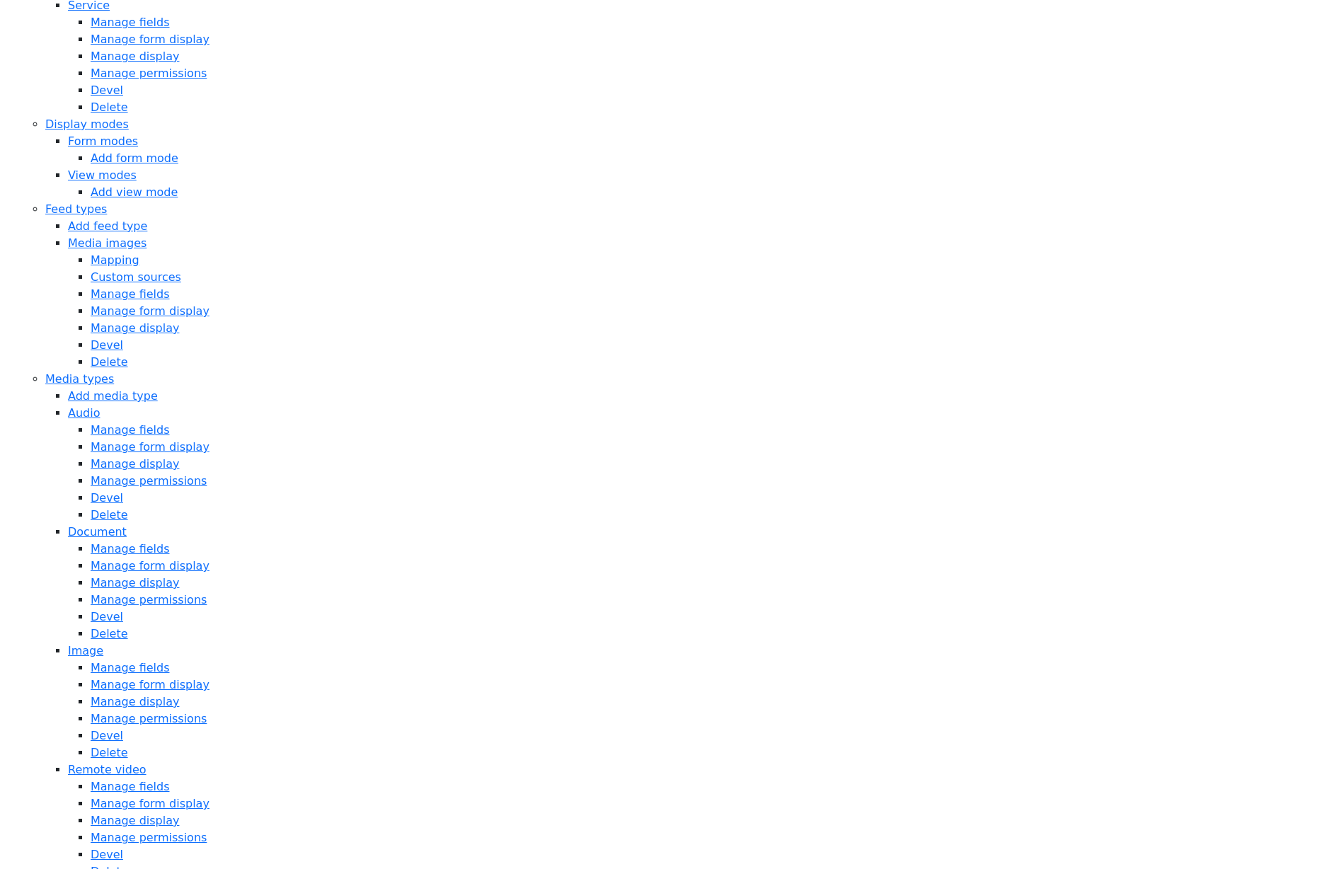 The height and width of the screenshot is (869, 1332). What do you see at coordinates (76, 209) in the screenshot?
I see `a: Feed types` at bounding box center [76, 209].